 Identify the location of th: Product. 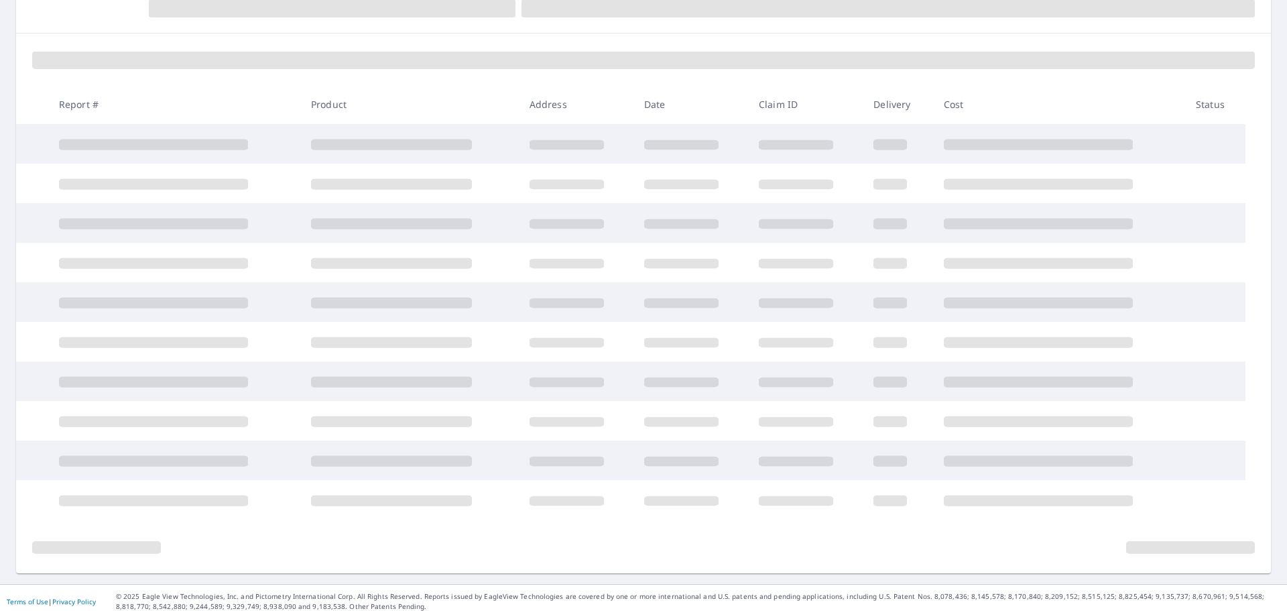
(410, 104).